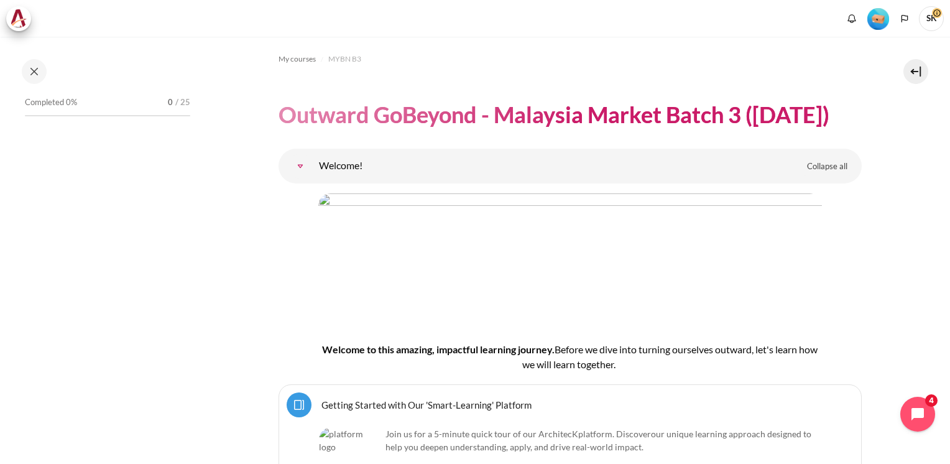  I want to click on h4: Welcome to this amazing, impactful learning journey., so click(570, 357).